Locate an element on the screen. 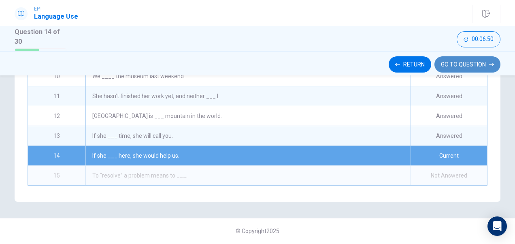  span: 00:06:50 is located at coordinates (483, 39).